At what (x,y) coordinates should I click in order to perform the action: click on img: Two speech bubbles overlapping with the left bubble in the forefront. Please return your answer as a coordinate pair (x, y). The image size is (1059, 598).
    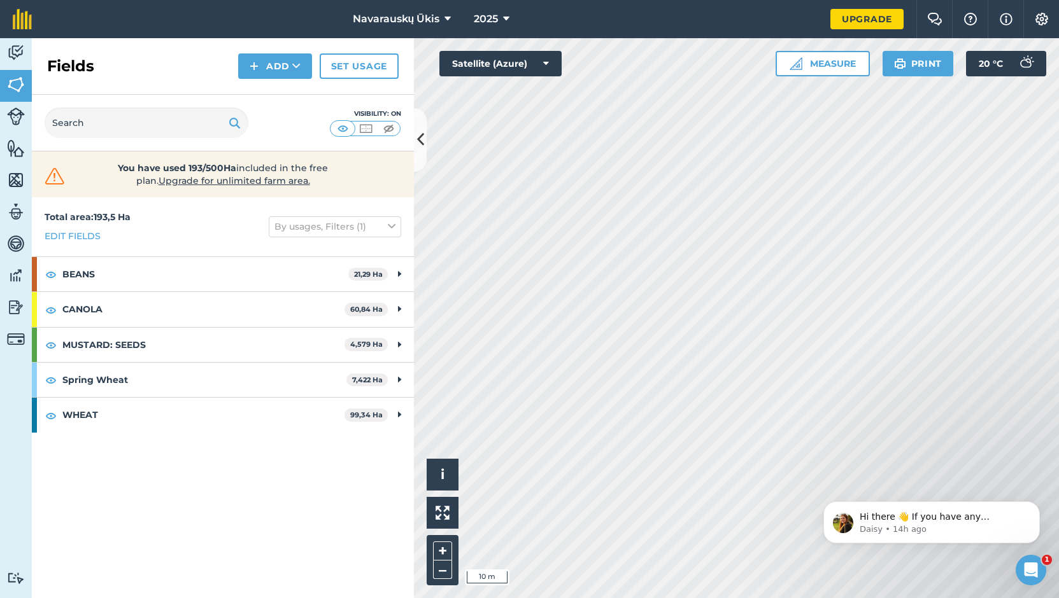
    Looking at the image, I should click on (935, 19).